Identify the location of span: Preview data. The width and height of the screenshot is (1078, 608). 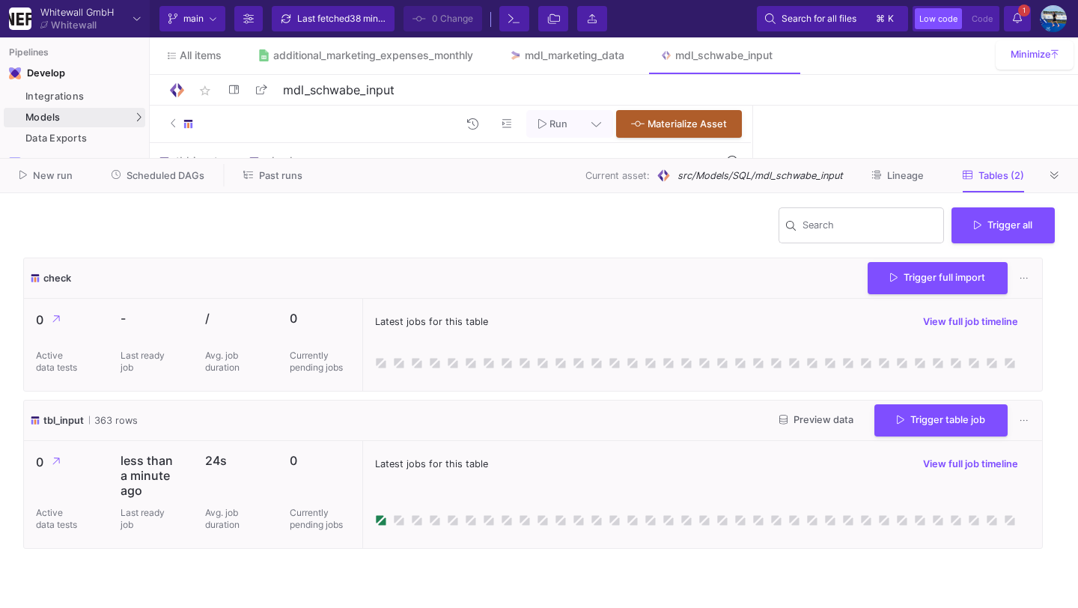
(816, 419).